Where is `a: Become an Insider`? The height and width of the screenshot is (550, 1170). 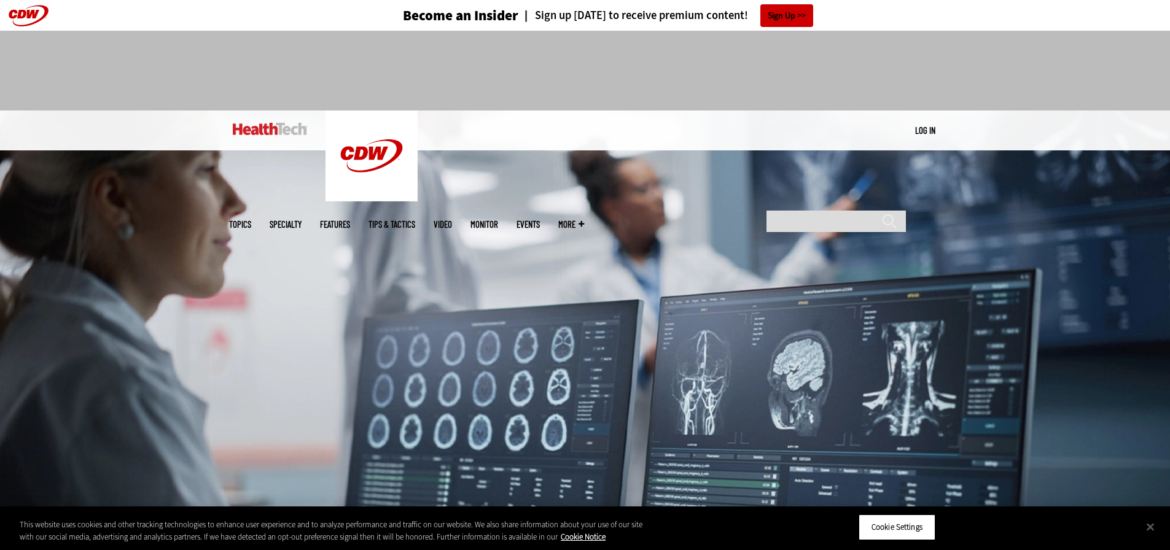
a: Become an Insider is located at coordinates (437, 15).